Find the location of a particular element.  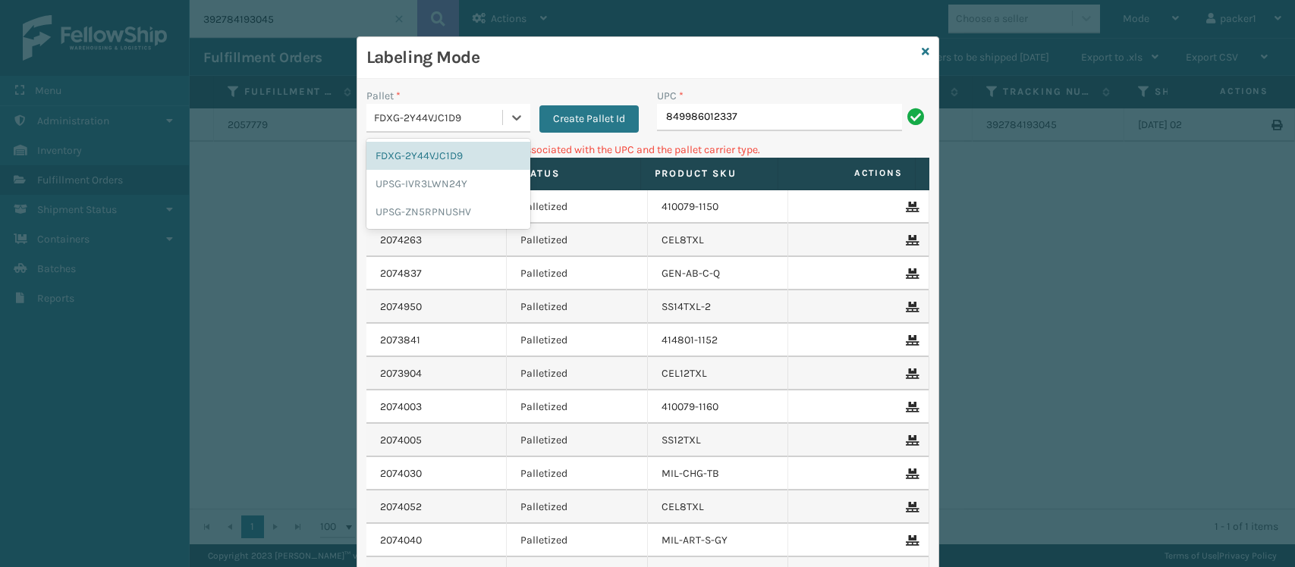

td: SS12TXL is located at coordinates (718, 441).